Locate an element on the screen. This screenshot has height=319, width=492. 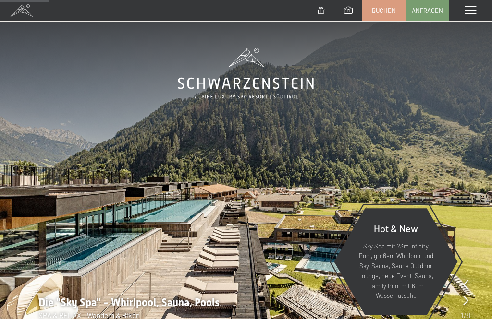
span: Hot & New is located at coordinates (396, 229).